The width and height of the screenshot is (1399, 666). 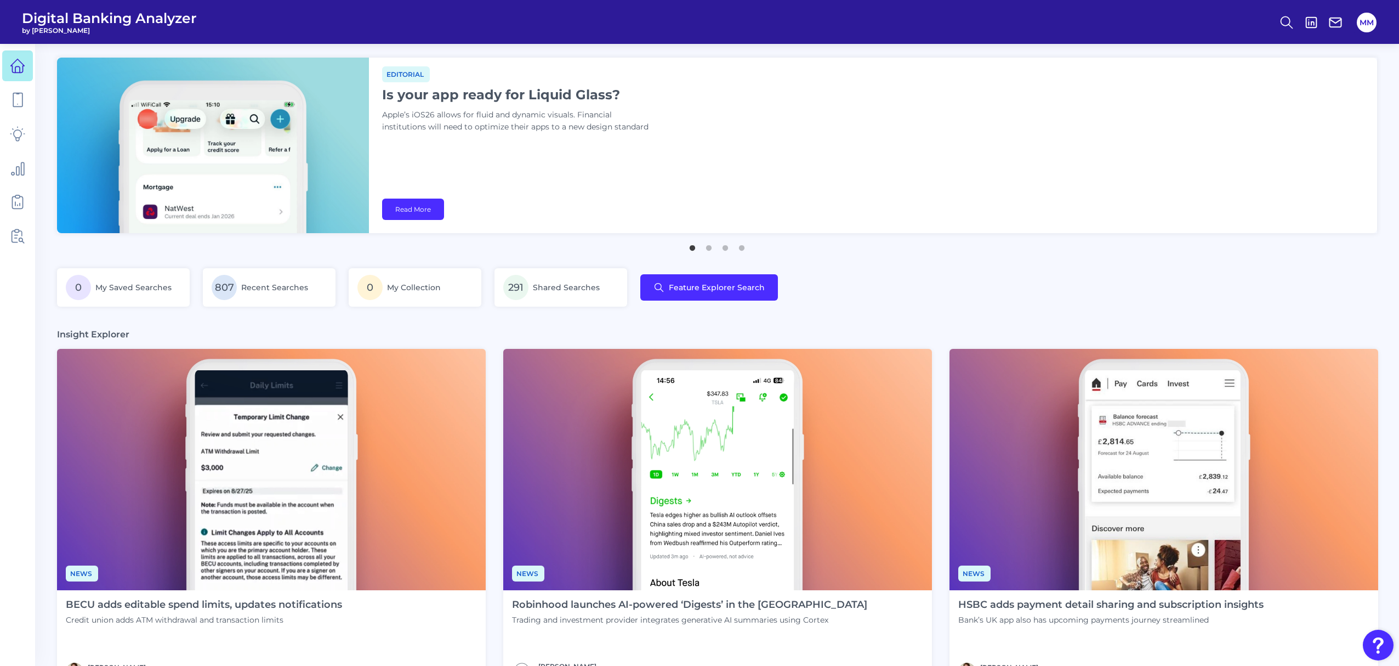 I want to click on img: News - Phone (1).png, so click(x=718, y=469).